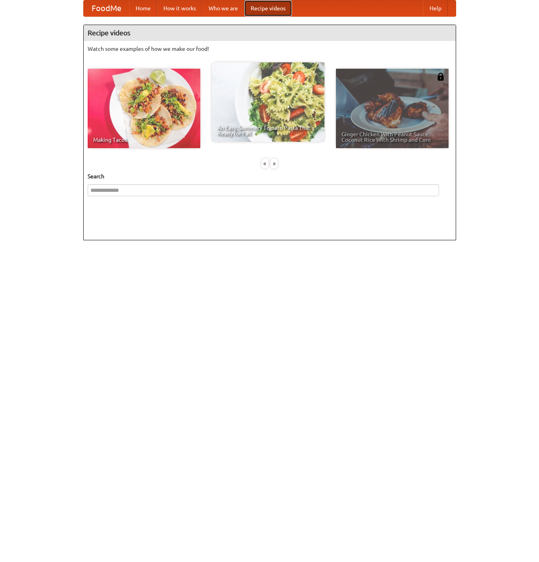 The image size is (539, 562). What do you see at coordinates (180, 8) in the screenshot?
I see `a: How it works` at bounding box center [180, 8].